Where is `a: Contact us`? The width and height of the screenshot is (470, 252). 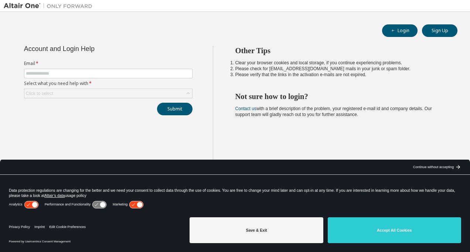
a: Contact us is located at coordinates (246, 109).